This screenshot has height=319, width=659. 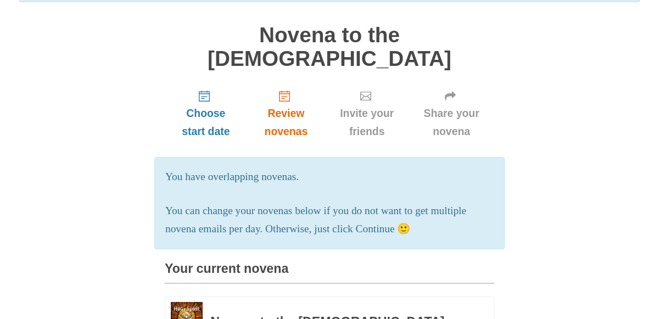 What do you see at coordinates (451, 114) in the screenshot?
I see `a: Share your novena` at bounding box center [451, 114].